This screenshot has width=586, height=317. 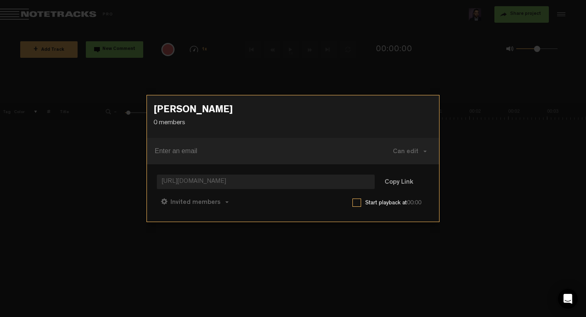 What do you see at coordinates (293, 123) in the screenshot?
I see `p: 0 members` at bounding box center [293, 123].